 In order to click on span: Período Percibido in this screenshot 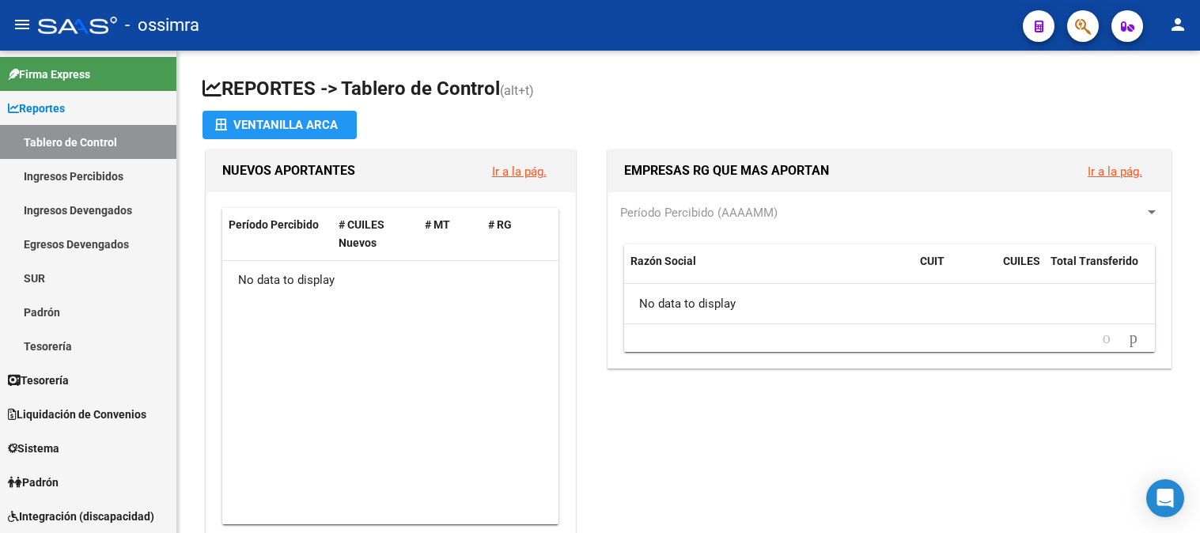, I will do `click(274, 225)`.